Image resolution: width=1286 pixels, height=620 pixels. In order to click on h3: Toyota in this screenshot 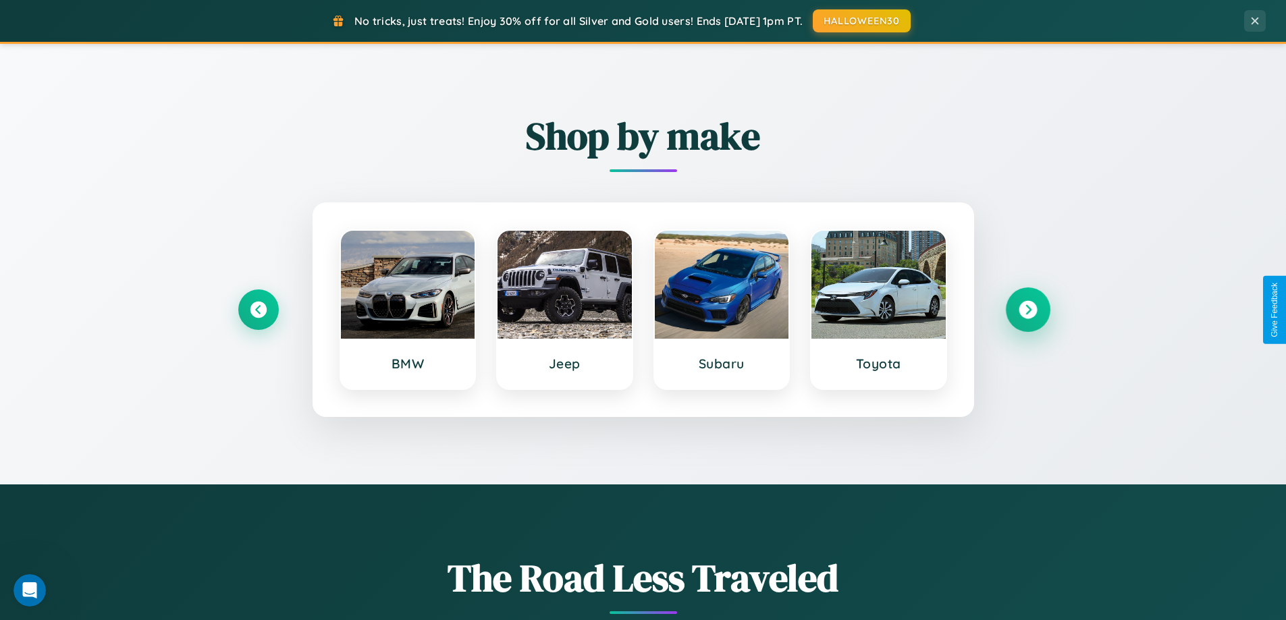, I will do `click(878, 364)`.